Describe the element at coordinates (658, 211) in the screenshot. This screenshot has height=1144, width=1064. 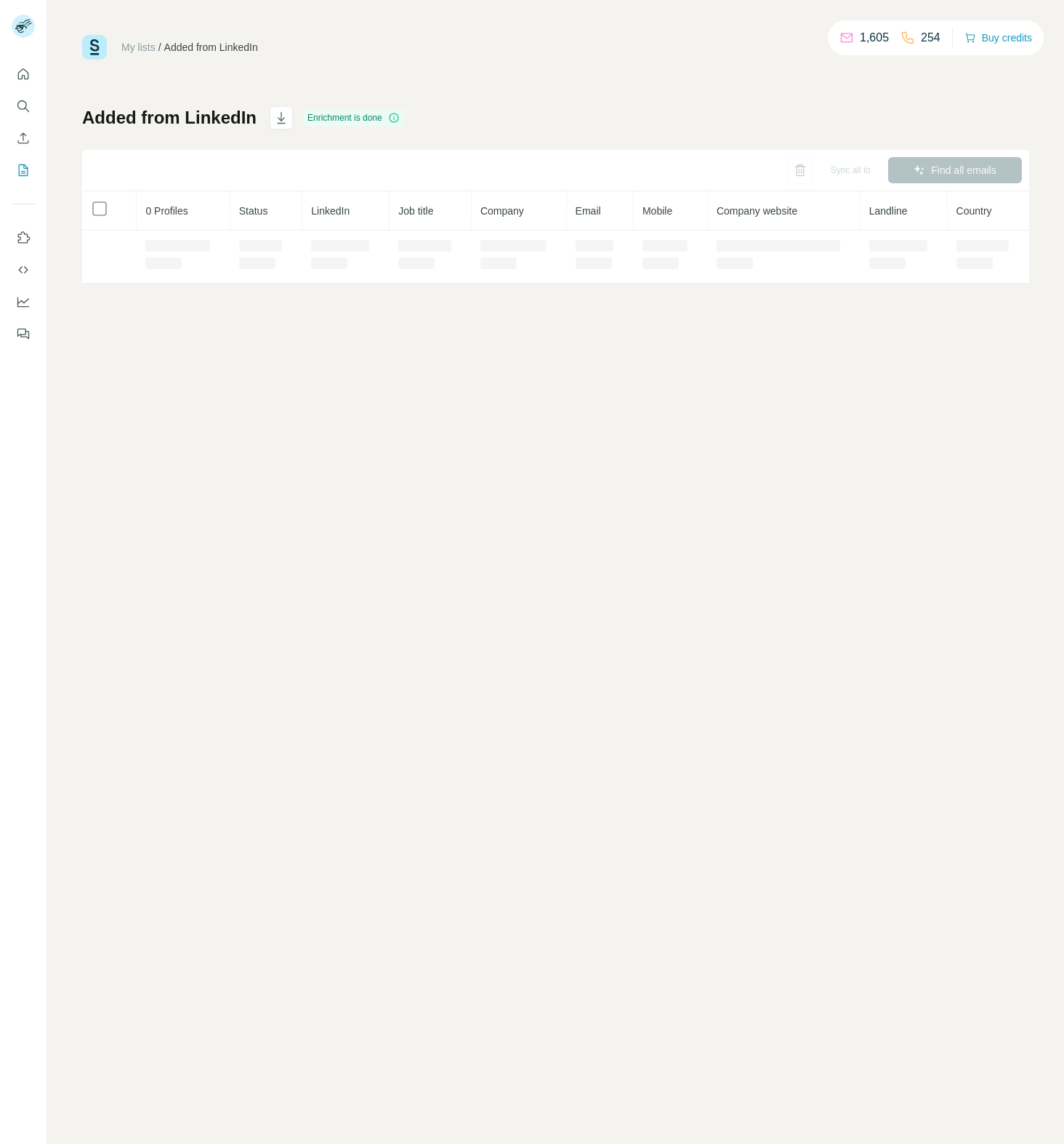
I see `span: Mobile` at that location.